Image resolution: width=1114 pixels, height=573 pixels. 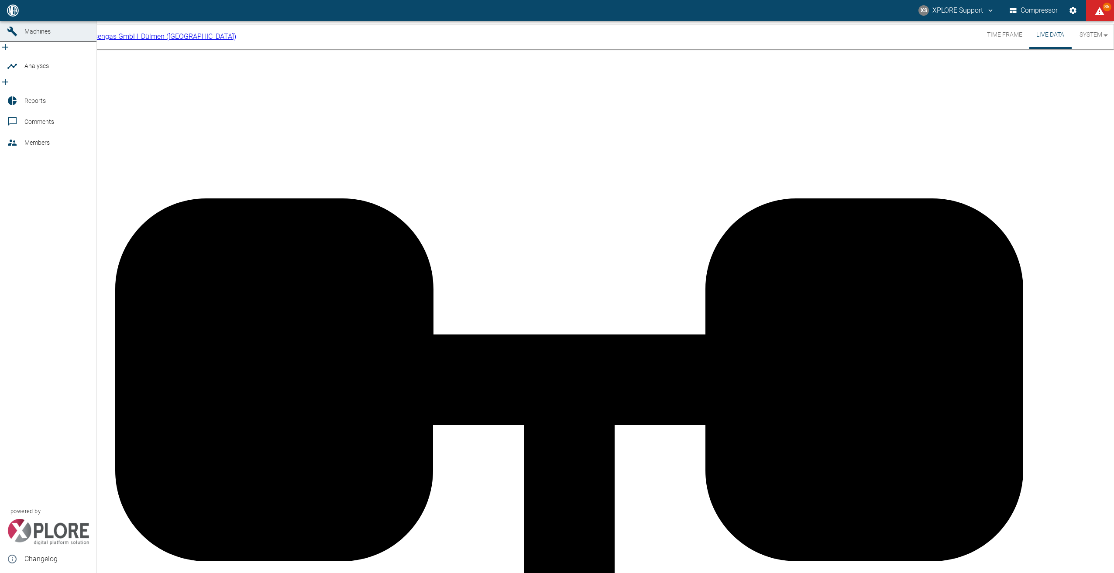 I want to click on span: Machines, so click(x=38, y=31).